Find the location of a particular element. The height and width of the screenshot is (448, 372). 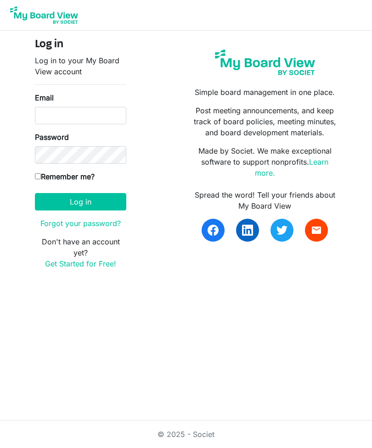

img: My Board View Logo is located at coordinates (44, 15).